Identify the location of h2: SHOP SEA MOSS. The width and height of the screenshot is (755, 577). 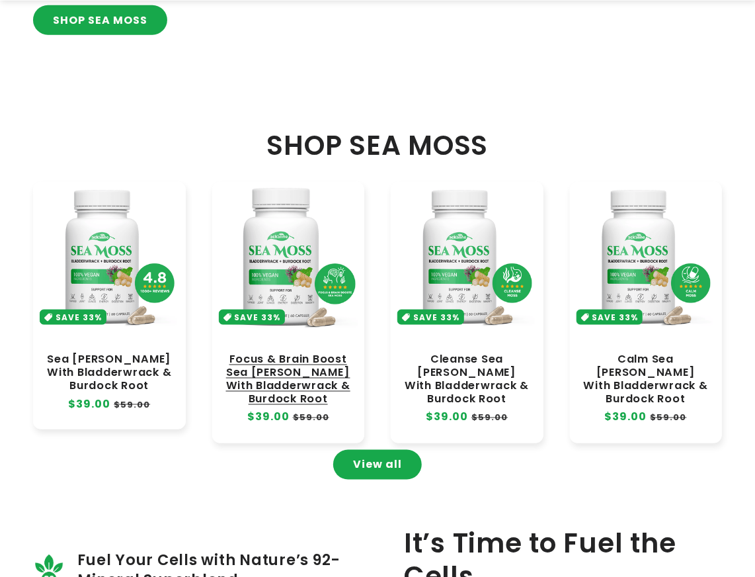
(378, 145).